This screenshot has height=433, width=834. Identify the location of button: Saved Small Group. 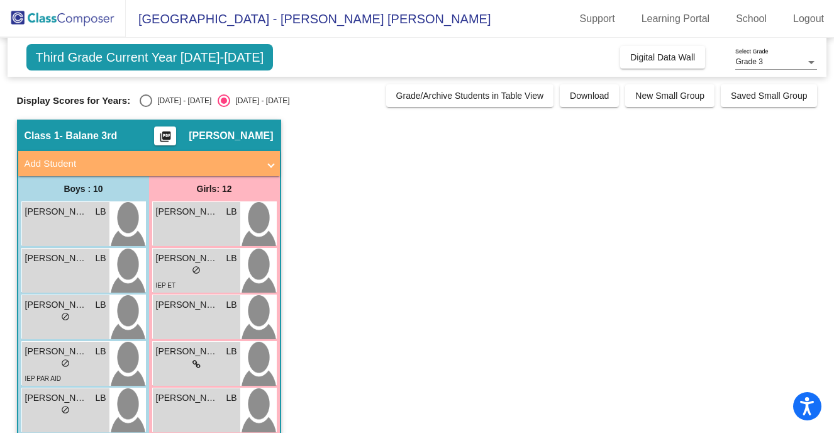
(769, 96).